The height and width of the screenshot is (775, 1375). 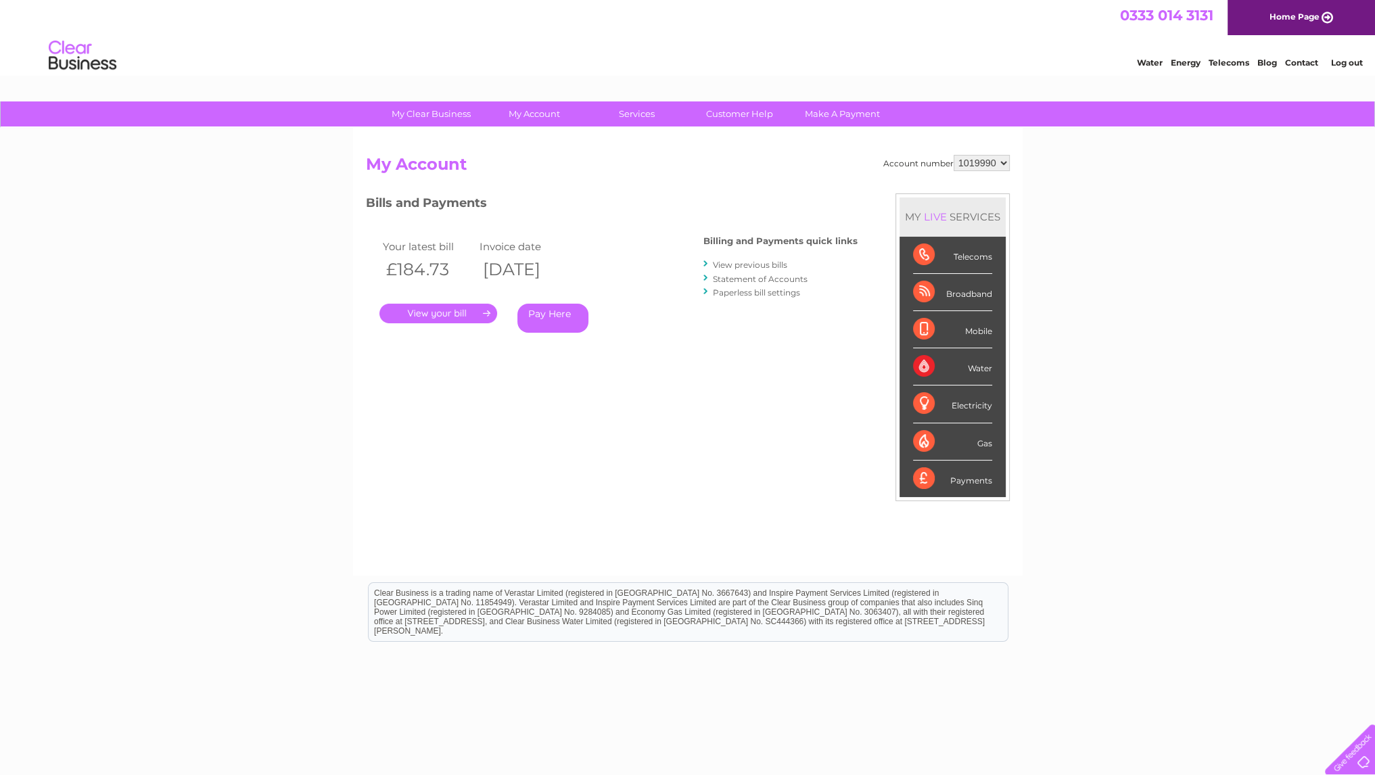 I want to click on a: Pay Here, so click(x=552, y=318).